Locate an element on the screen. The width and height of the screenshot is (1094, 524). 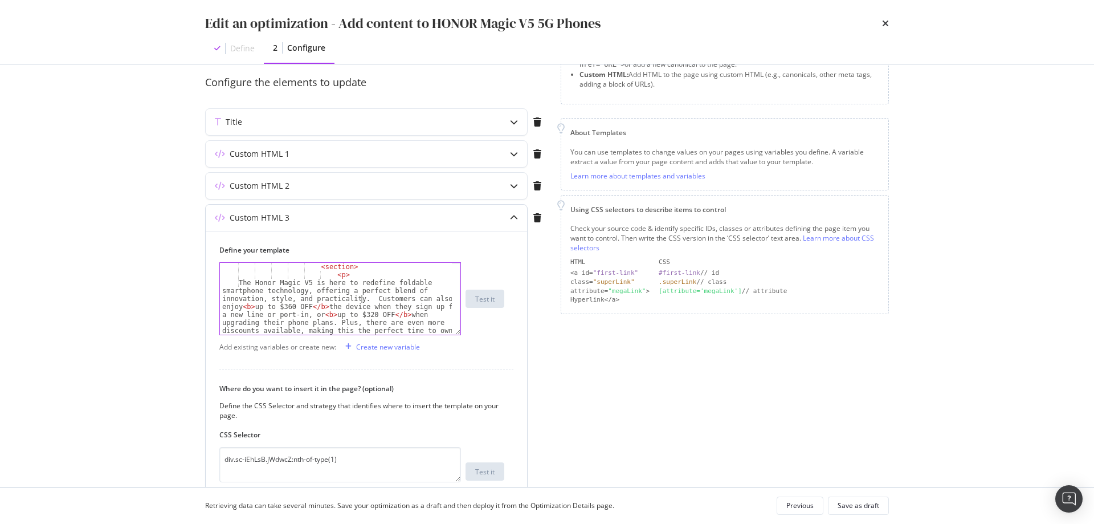
div: .superLink is located at coordinates (677, 281).